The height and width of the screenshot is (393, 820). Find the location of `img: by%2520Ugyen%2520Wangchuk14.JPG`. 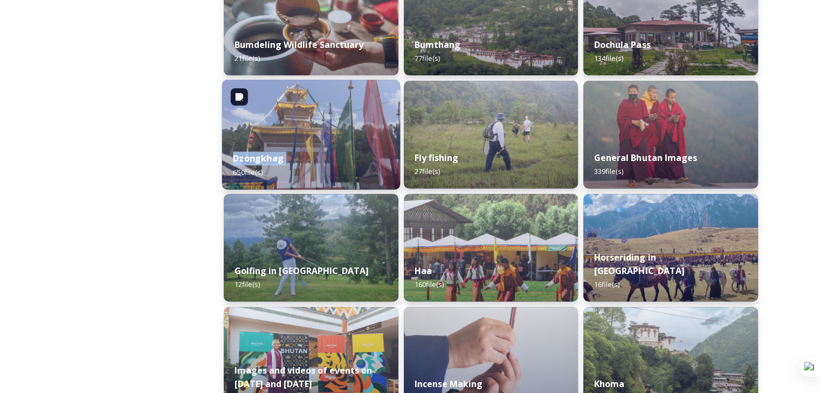

img: by%2520Ugyen%2520Wangchuk14.JPG is located at coordinates (491, 135).